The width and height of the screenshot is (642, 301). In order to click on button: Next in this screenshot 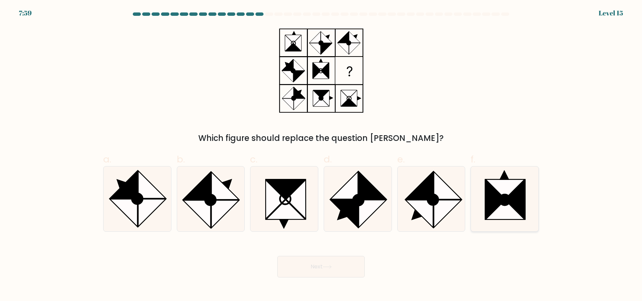, I will do `click(321, 267)`.